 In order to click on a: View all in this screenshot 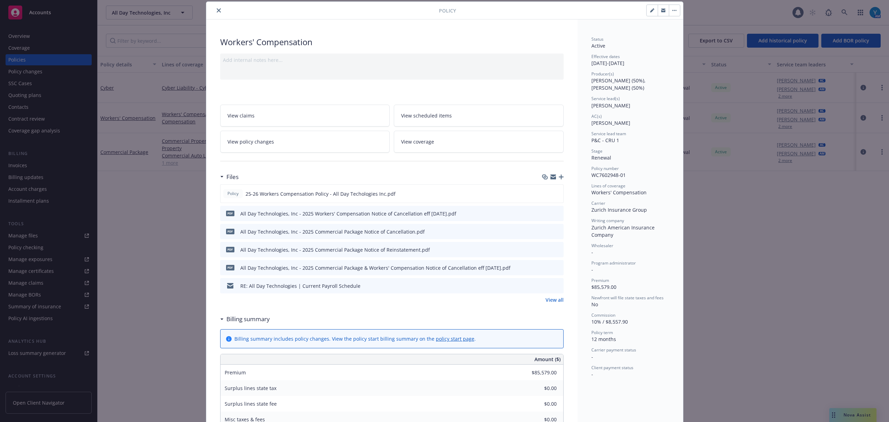, I will do `click(555, 300)`.